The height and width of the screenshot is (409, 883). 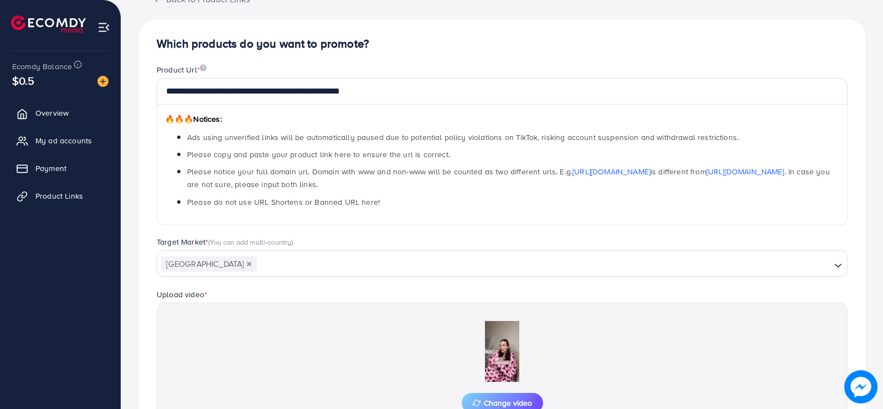 I want to click on span: Change video, so click(x=502, y=403).